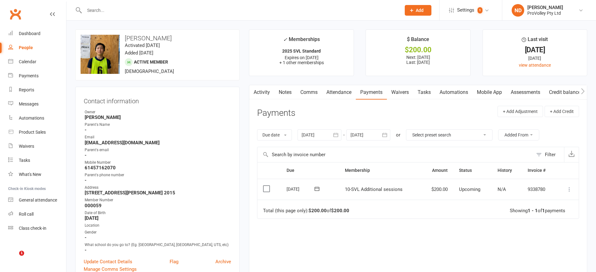  Describe the element at coordinates (158, 200) in the screenshot. I see `div: Member Number` at that location.